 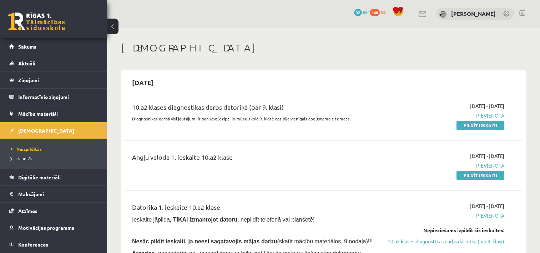 I want to click on span: Izlabotās, so click(x=21, y=158).